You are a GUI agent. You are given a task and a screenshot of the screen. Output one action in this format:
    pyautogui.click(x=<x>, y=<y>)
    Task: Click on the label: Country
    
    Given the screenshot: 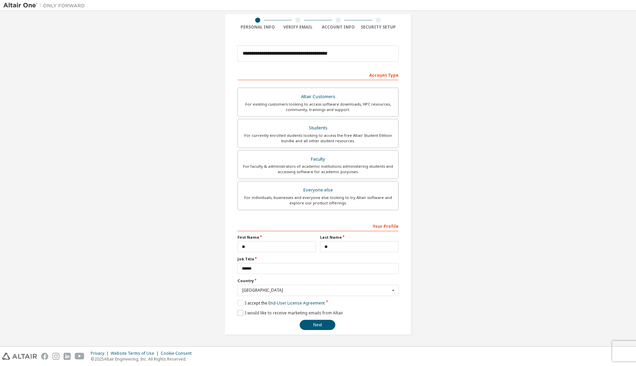 What is the action you would take?
    pyautogui.click(x=318, y=281)
    